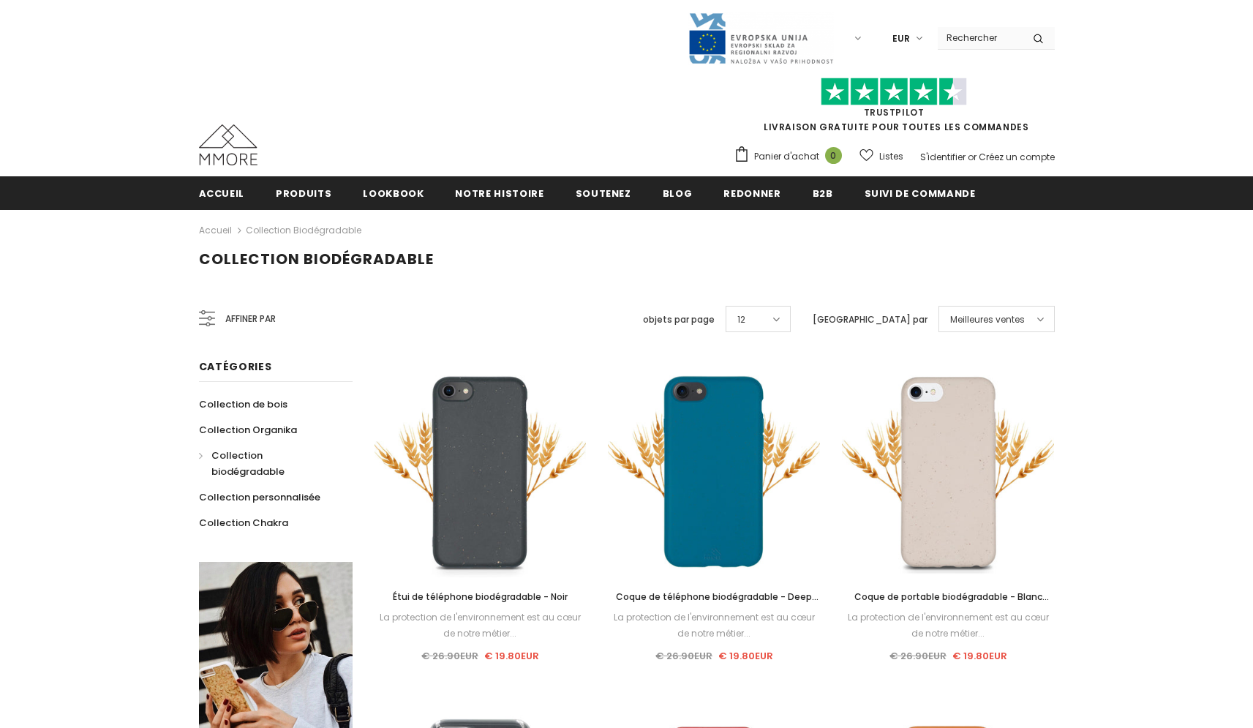 The width and height of the screenshot is (1253, 728). What do you see at coordinates (714, 597) in the screenshot?
I see `a: Coque de téléphone biodégradable - Deep Sea Blue` at bounding box center [714, 597].